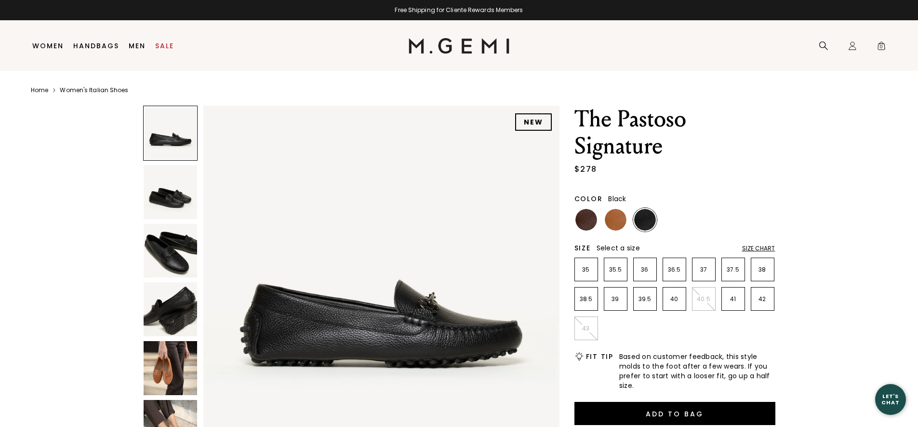  Describe the element at coordinates (675, 133) in the screenshot. I see `h1: The Pastoso Signature` at that location.